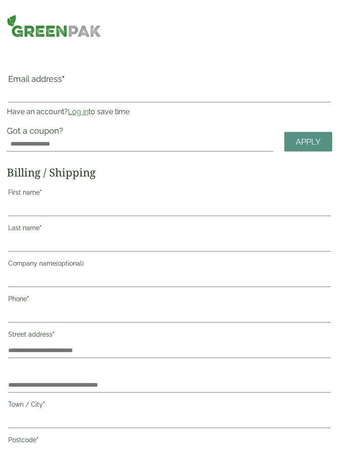  I want to click on label: Postcode, so click(169, 441).